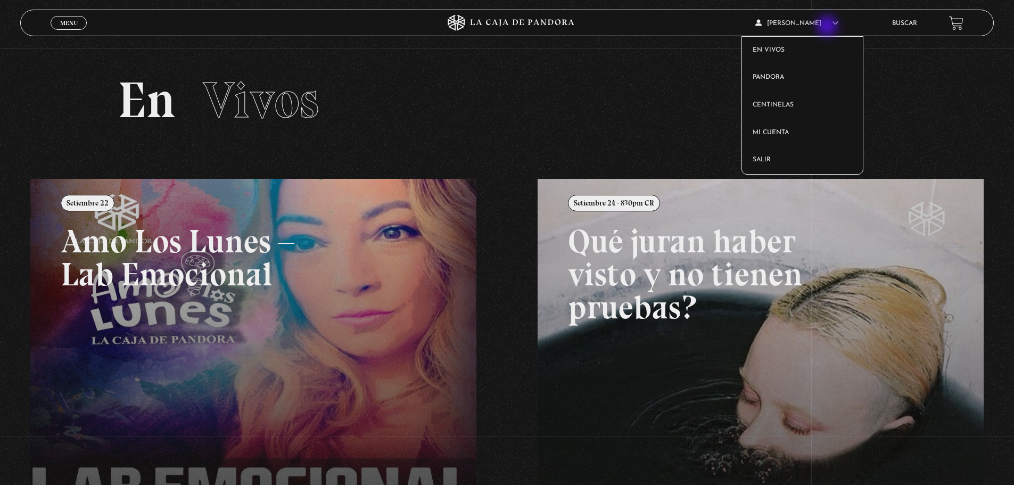 The height and width of the screenshot is (485, 1014). What do you see at coordinates (802, 51) in the screenshot?
I see `a: En vivos` at bounding box center [802, 51].